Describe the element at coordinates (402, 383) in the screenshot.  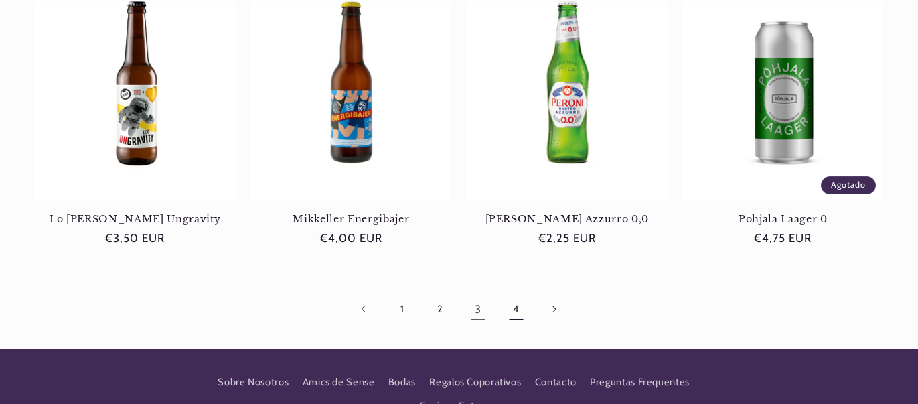
I see `a: Bodas` at that location.